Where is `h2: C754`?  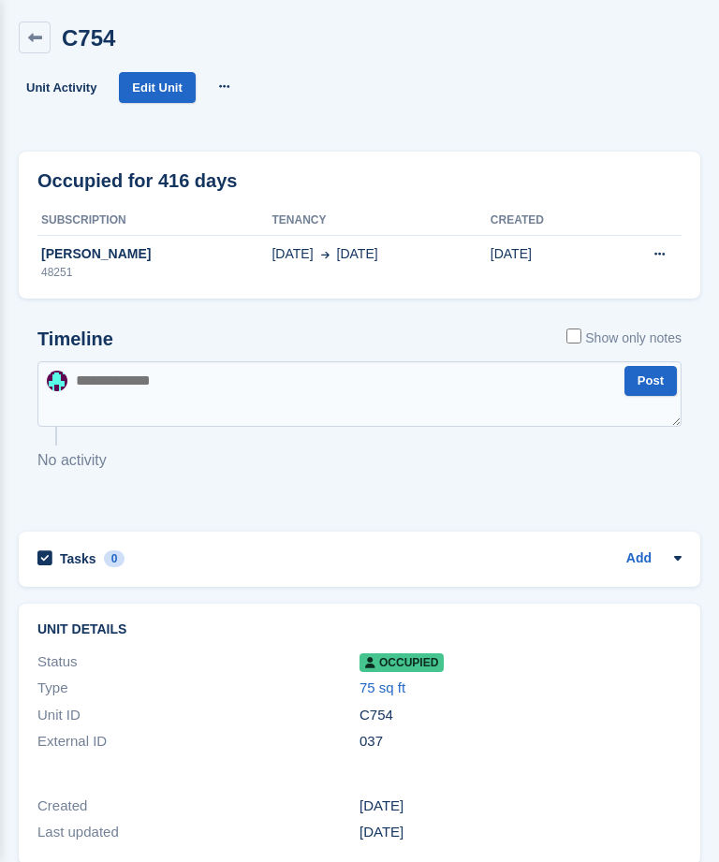 h2: C754 is located at coordinates (88, 37).